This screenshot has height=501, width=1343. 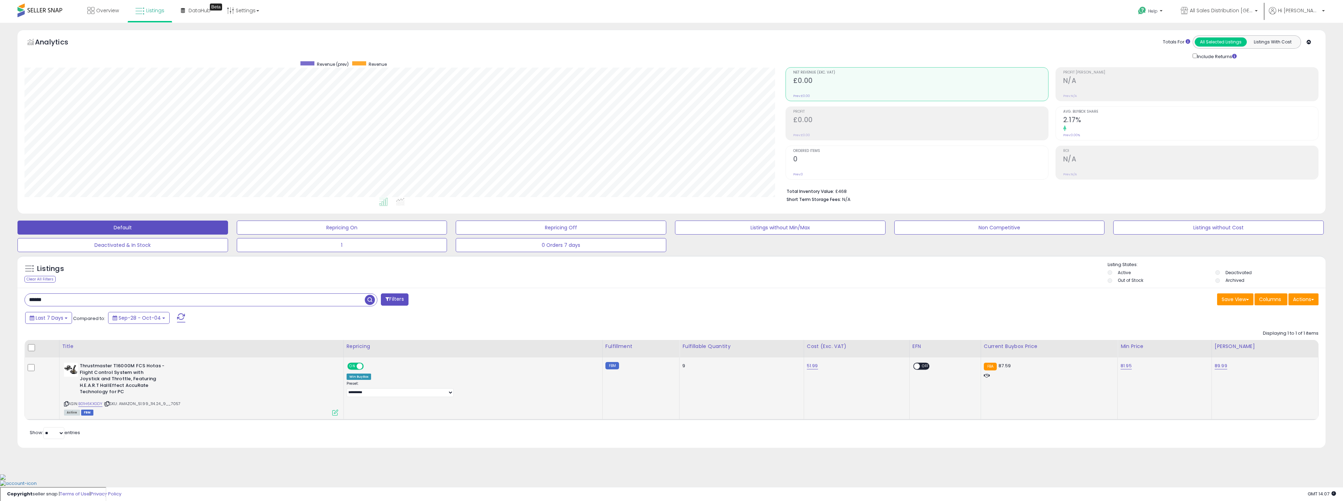 I want to click on span: Help, so click(x=1153, y=11).